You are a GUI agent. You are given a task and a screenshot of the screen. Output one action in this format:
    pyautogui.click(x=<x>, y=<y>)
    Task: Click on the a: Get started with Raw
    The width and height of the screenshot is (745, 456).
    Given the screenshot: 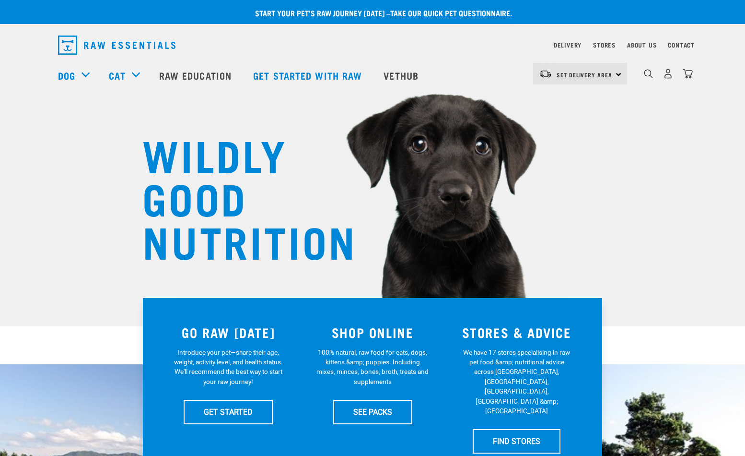 What is the action you would take?
    pyautogui.click(x=309, y=75)
    